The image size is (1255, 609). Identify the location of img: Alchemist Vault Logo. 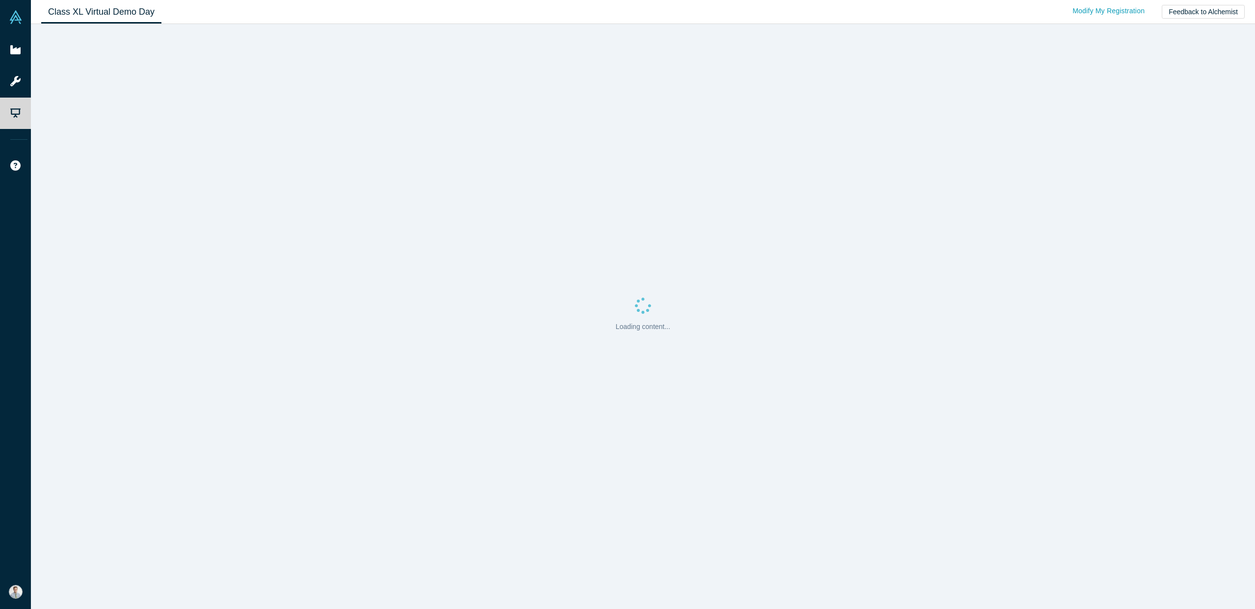
(16, 17).